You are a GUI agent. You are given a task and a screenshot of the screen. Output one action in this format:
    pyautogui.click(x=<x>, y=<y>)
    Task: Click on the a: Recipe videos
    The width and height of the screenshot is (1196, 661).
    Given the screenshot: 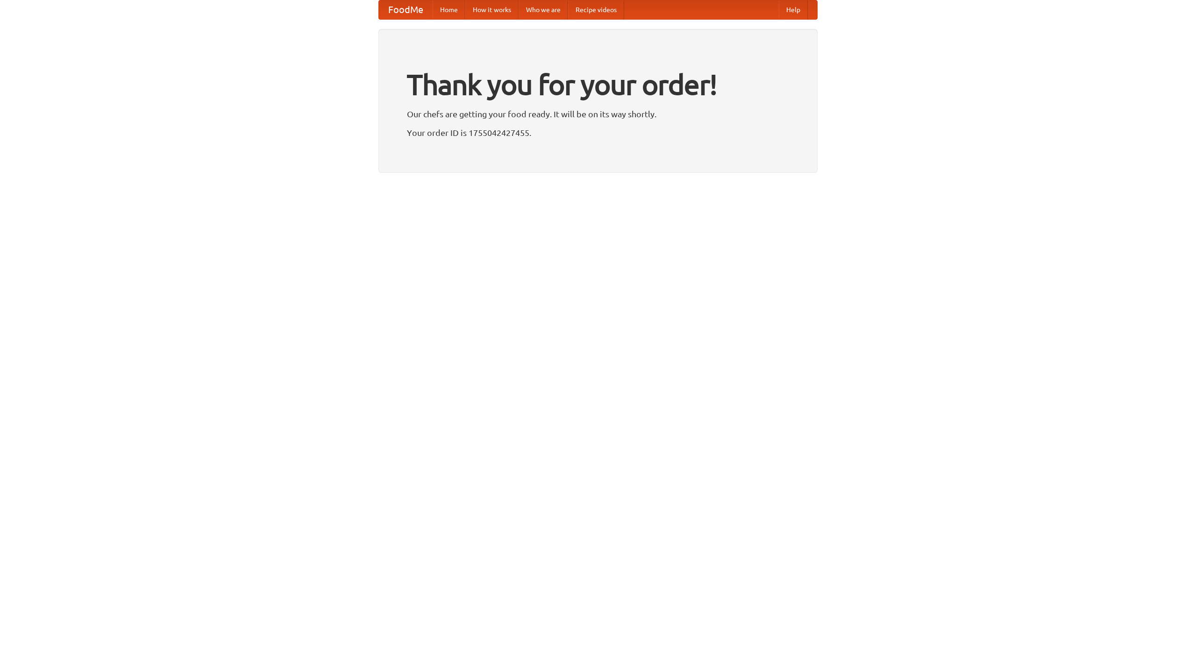 What is the action you would take?
    pyautogui.click(x=596, y=10)
    